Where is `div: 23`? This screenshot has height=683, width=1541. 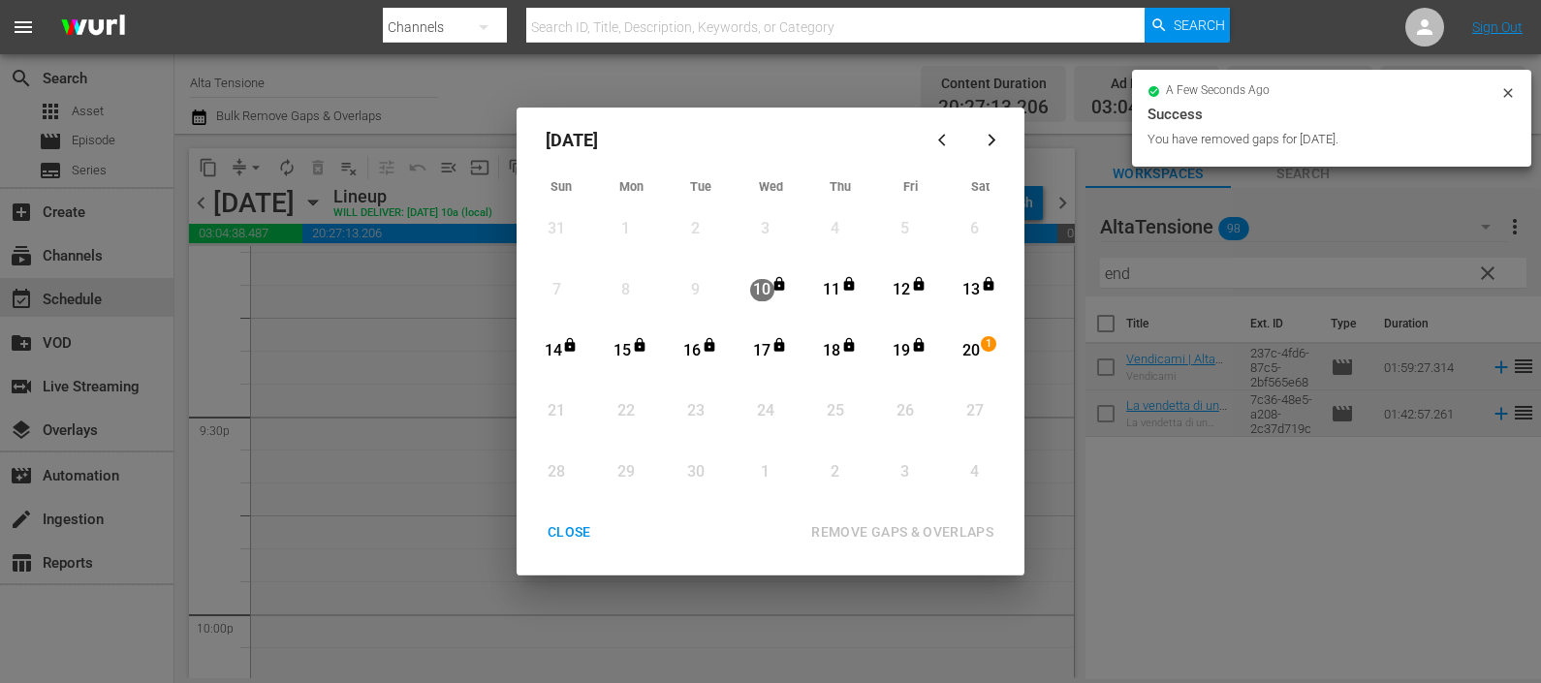 div: 23 is located at coordinates (695, 411).